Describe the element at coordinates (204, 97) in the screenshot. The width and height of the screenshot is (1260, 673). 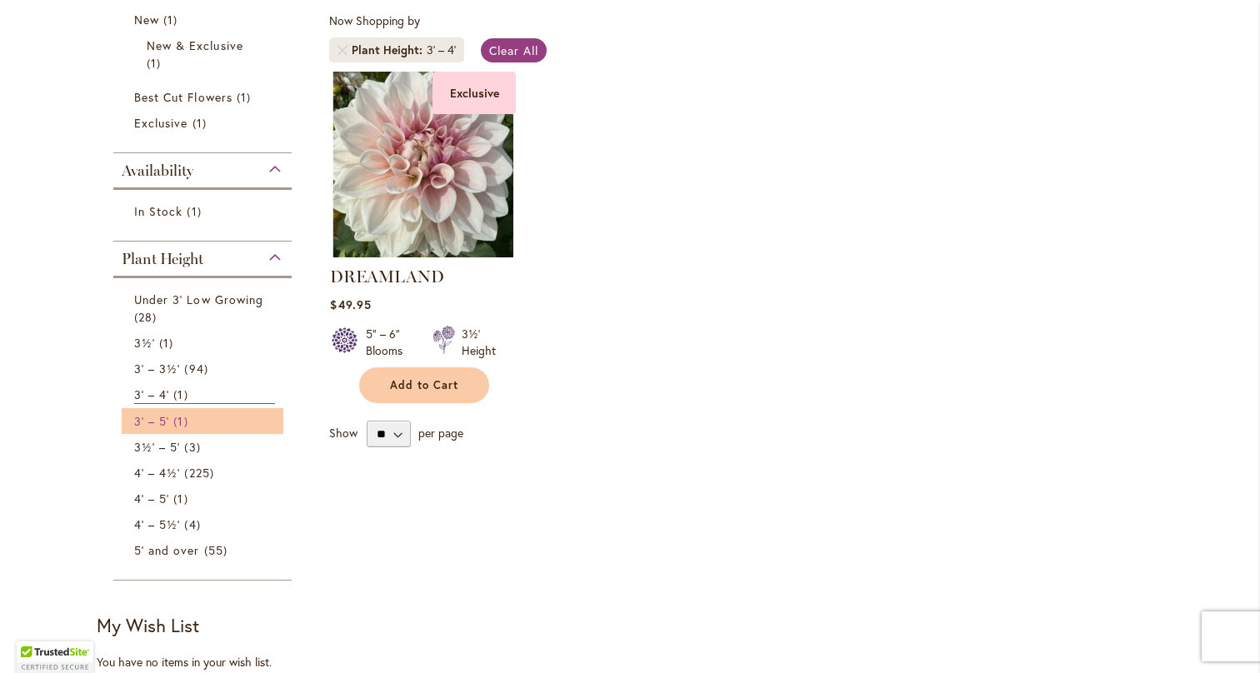
I see `a: Best Cut Flowers` at that location.